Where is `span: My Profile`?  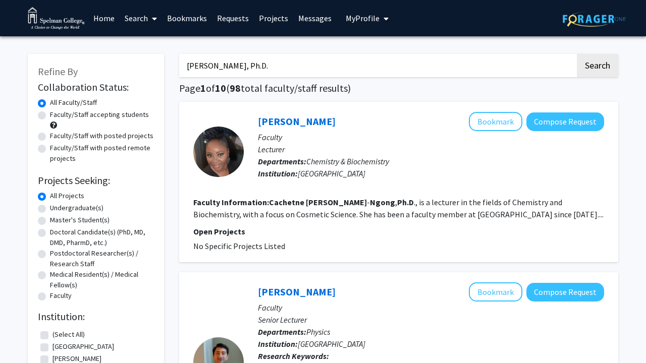
span: My Profile is located at coordinates (362, 18).